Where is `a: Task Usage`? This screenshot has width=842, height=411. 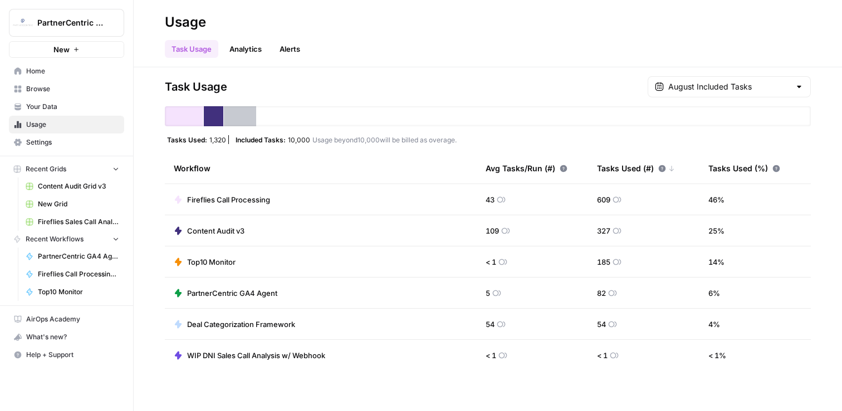 a: Task Usage is located at coordinates (191, 49).